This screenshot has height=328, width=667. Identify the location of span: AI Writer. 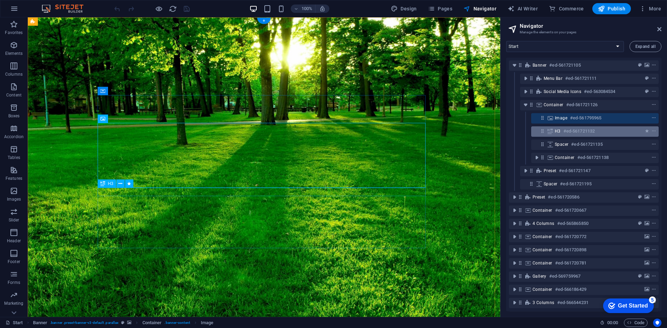
(523, 9).